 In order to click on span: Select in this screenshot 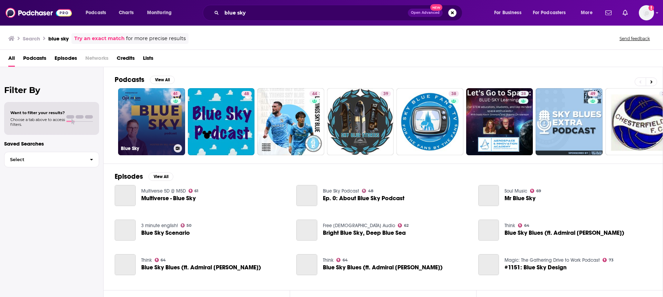, I will do `click(44, 159)`.